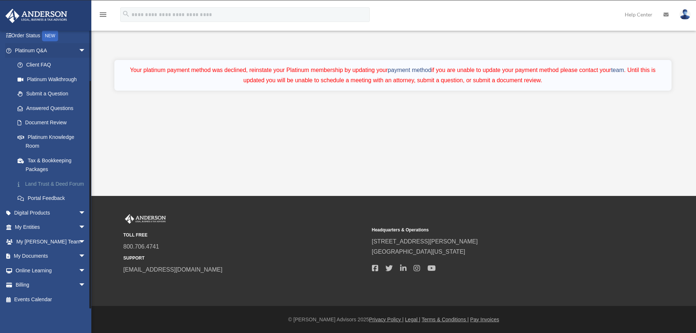  Describe the element at coordinates (51, 50) in the screenshot. I see `a: Platinum Q&Aarrow_drop_down` at that location.